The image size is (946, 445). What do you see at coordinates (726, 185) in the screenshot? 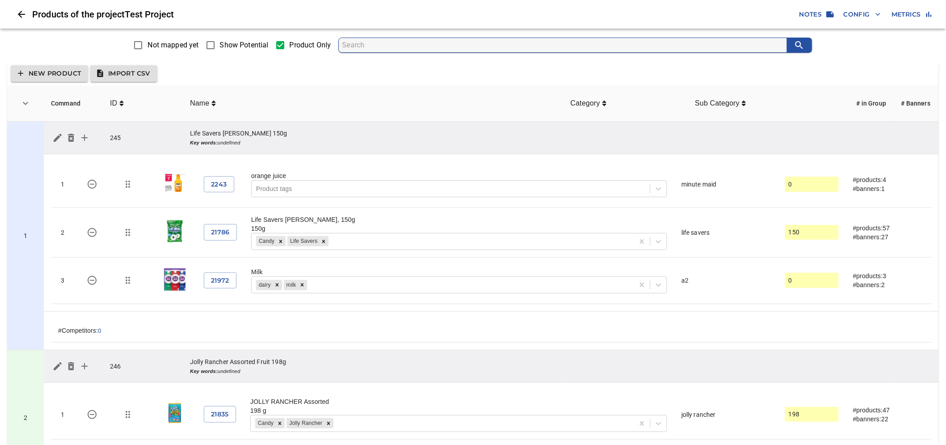
I see `td: minute maid` at bounding box center [726, 185].